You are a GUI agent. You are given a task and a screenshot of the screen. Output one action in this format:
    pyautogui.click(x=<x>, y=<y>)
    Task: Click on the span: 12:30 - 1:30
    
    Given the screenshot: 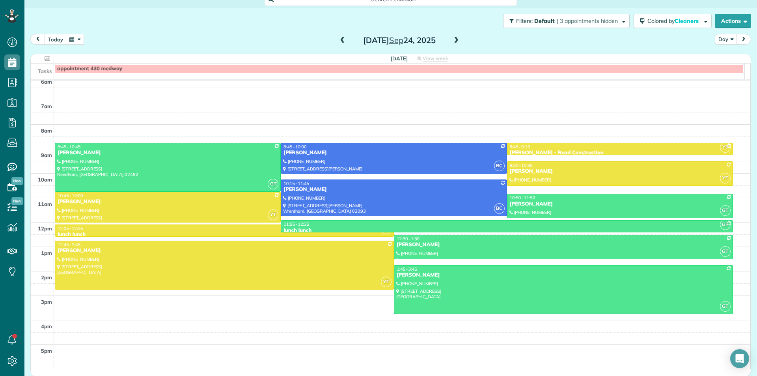 What is the action you would take?
    pyautogui.click(x=408, y=239)
    